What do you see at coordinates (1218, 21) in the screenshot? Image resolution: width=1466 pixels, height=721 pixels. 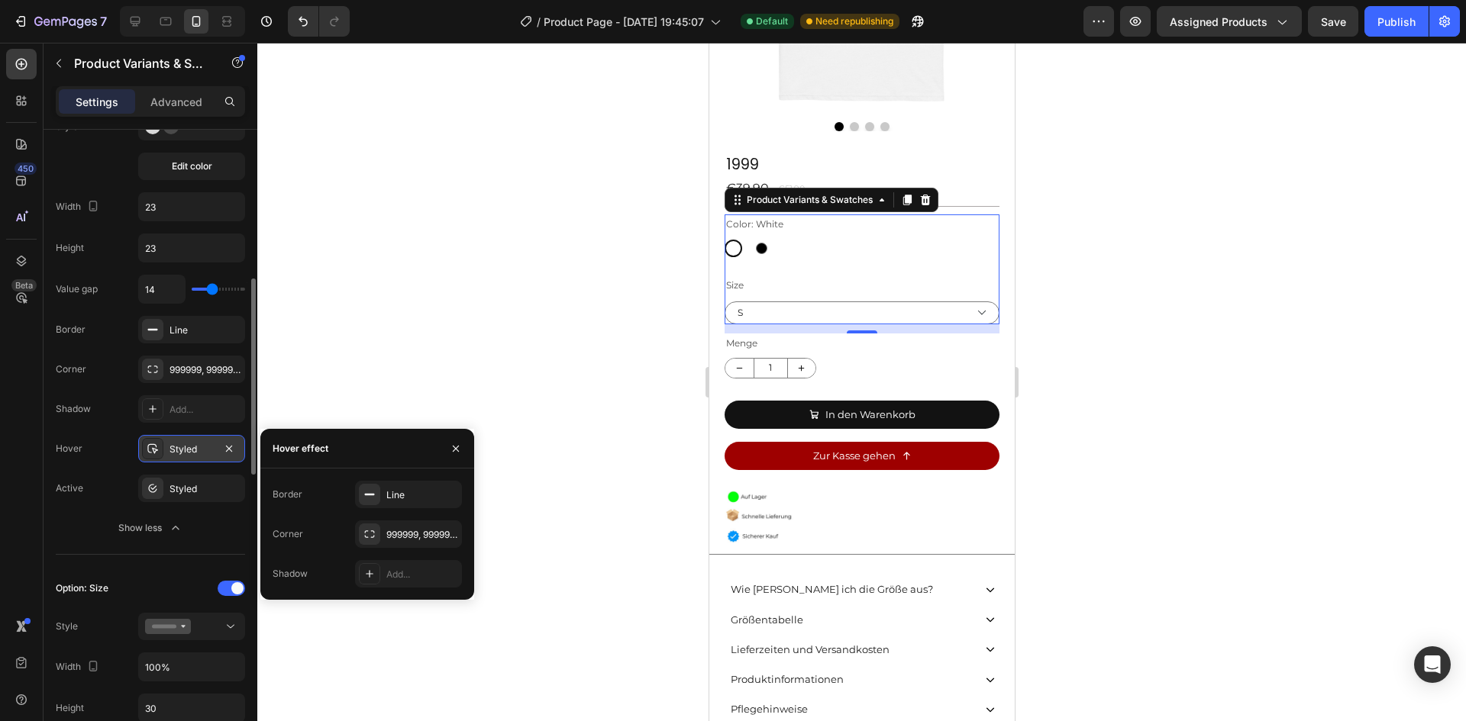 I see `span: Assigned Products` at bounding box center [1218, 21].